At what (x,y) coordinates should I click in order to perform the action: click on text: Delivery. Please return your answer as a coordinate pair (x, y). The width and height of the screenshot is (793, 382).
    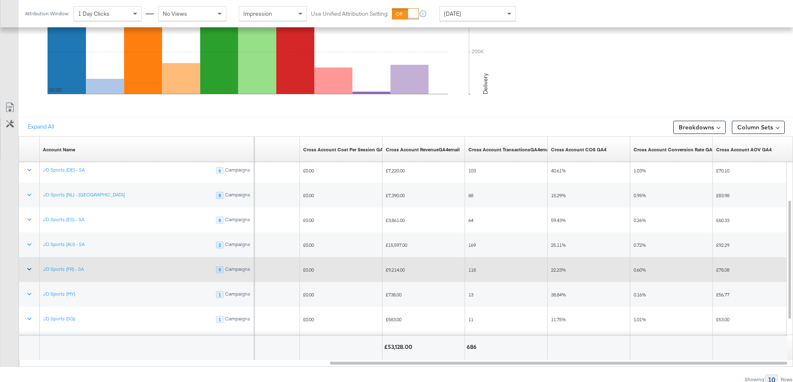
    Looking at the image, I should click on (485, 83).